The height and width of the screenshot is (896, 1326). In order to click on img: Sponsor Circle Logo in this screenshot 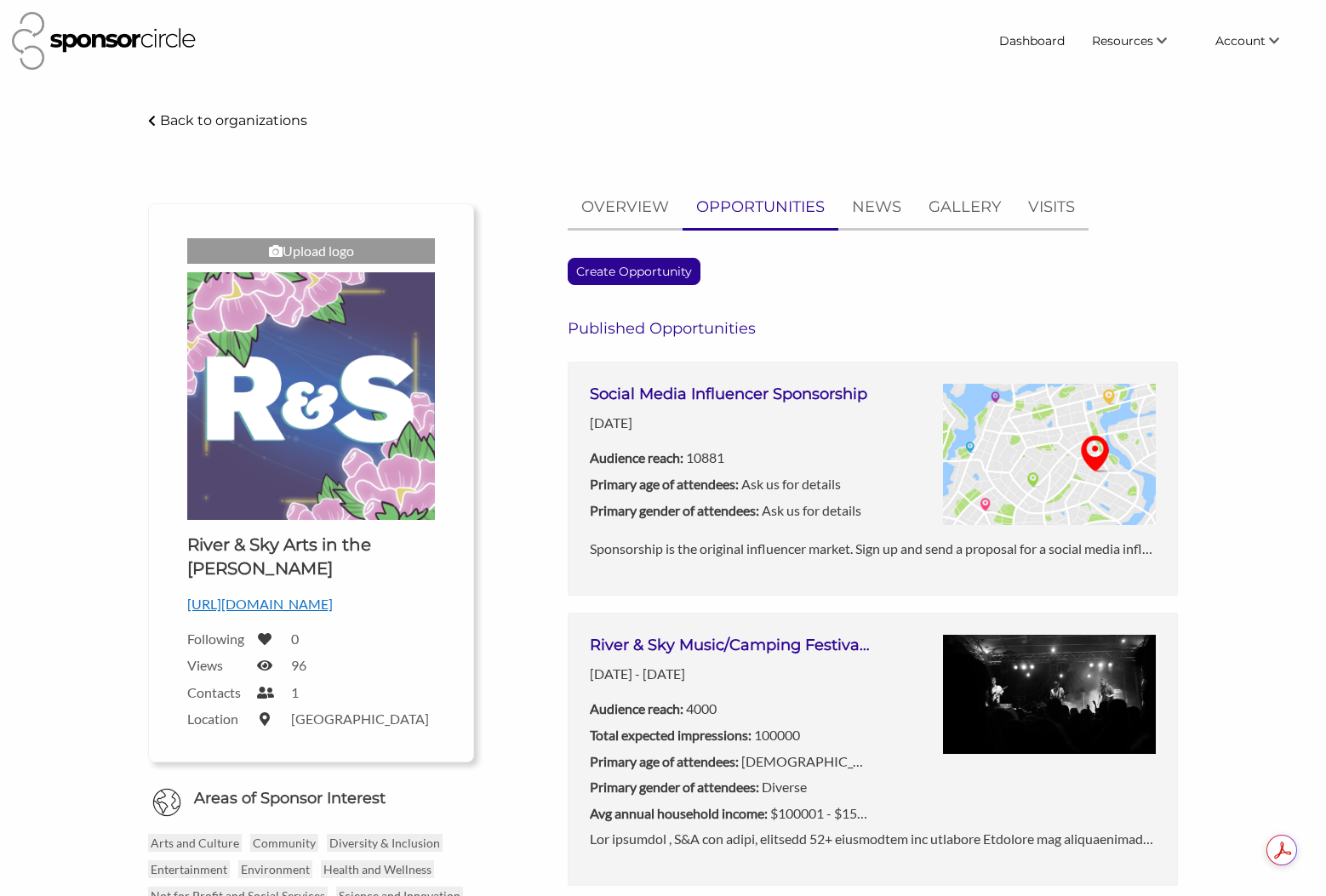, I will do `click(104, 41)`.